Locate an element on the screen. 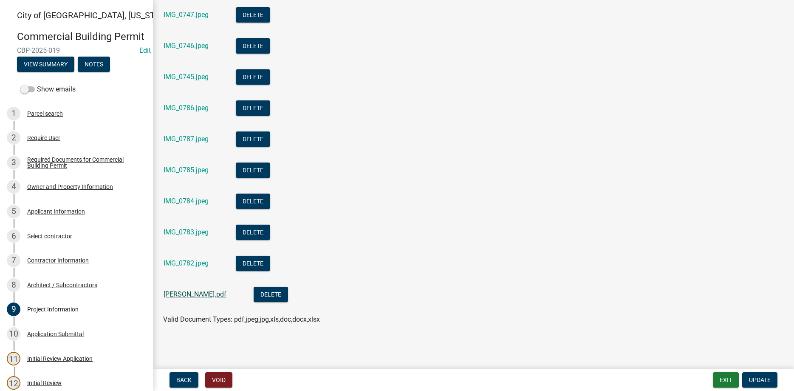 The height and width of the screenshot is (391, 794). button: Update is located at coordinates (760, 380).